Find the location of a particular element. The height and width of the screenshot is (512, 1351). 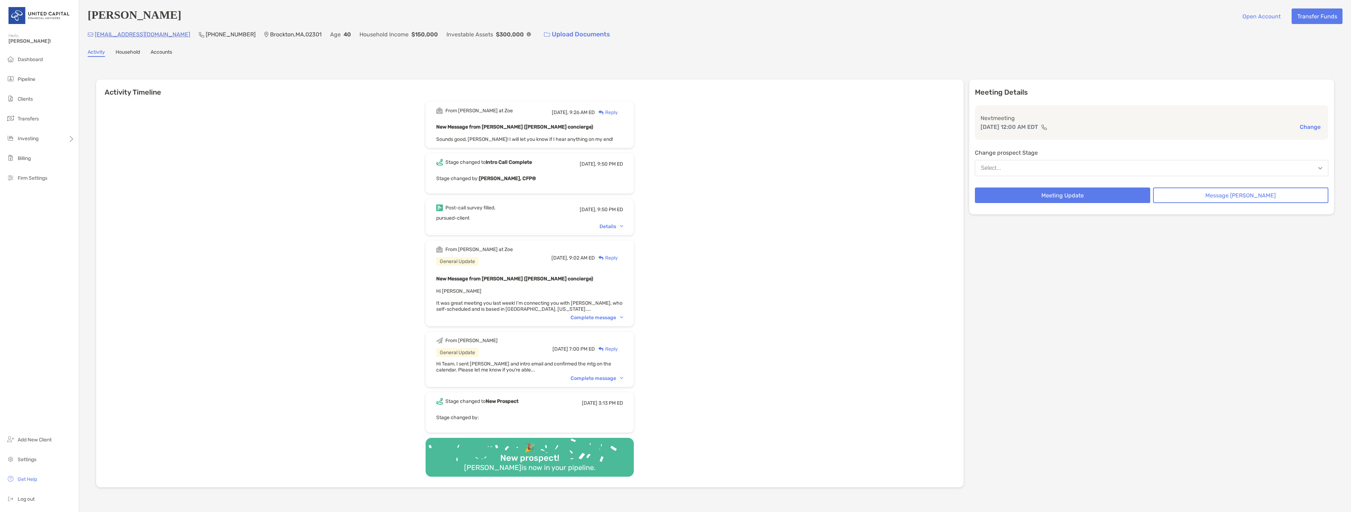

span: Get Help is located at coordinates (27, 480).